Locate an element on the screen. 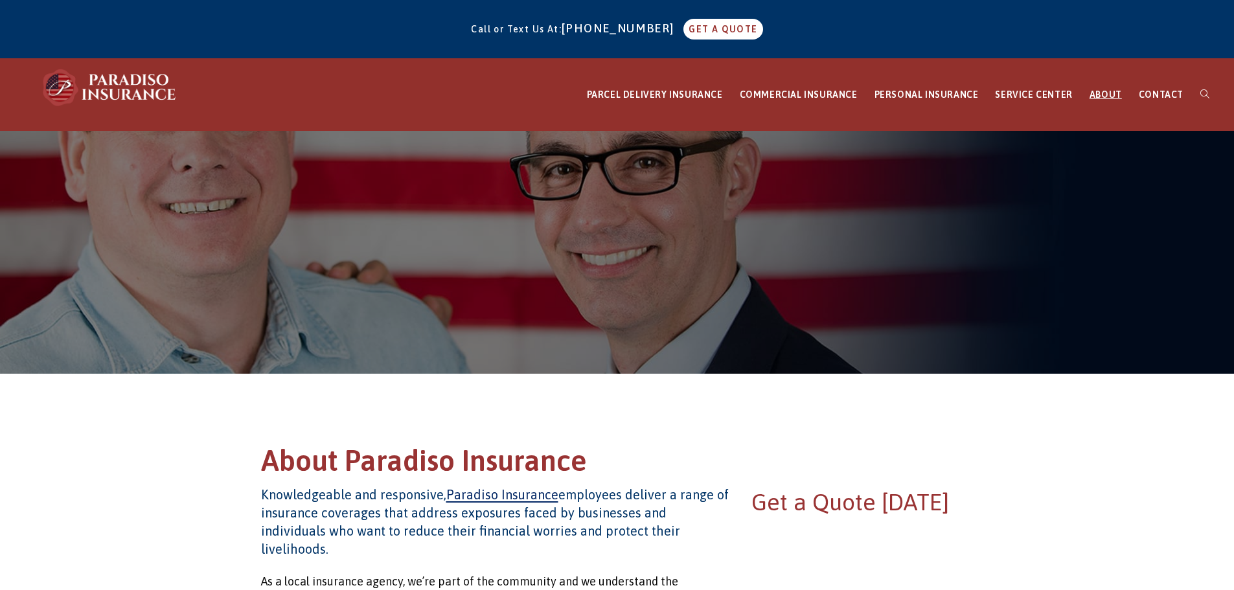 The width and height of the screenshot is (1234, 590). img: Paradiso Insurance is located at coordinates (110, 87).